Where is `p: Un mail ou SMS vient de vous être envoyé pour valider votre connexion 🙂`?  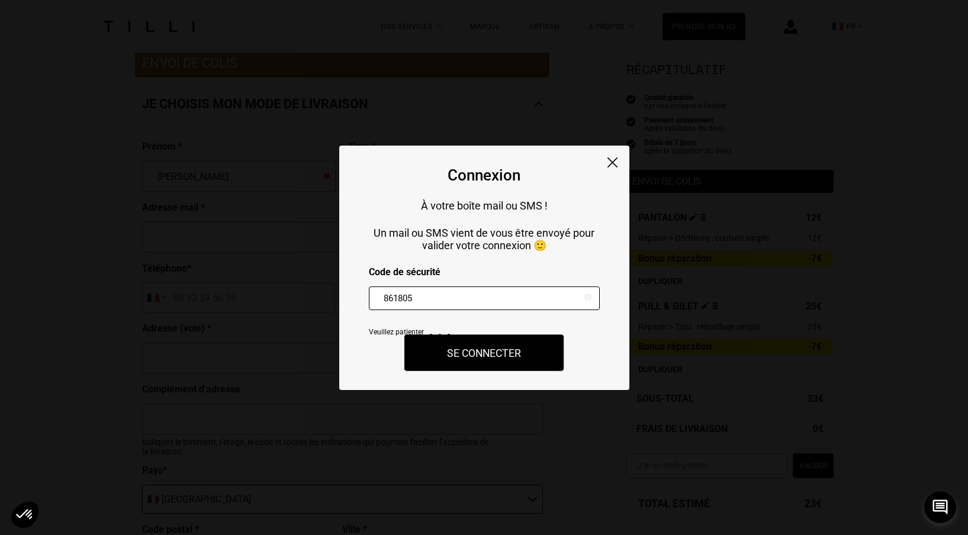
p: Un mail ou SMS vient de vous être envoyé pour valider votre connexion 🙂 is located at coordinates (484, 239).